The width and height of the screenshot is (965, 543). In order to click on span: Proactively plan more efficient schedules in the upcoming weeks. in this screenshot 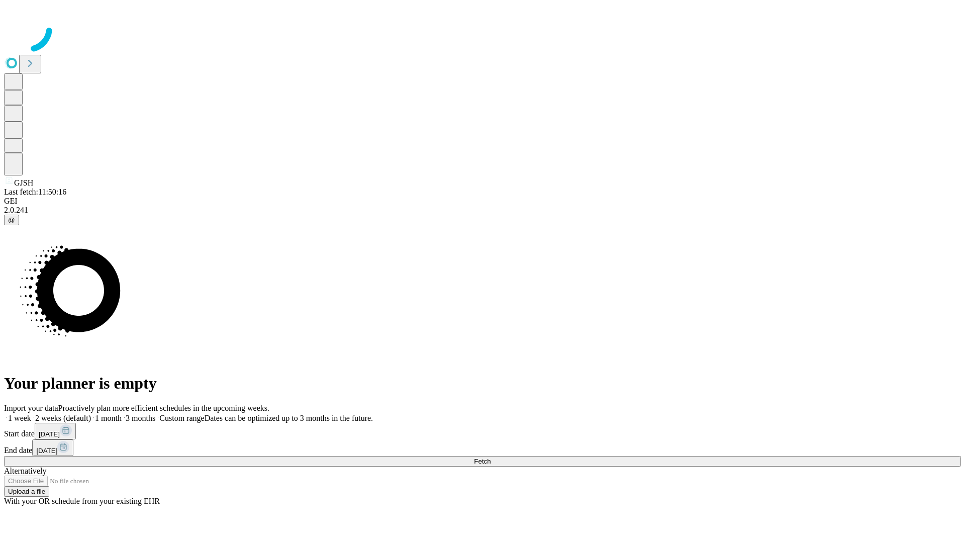, I will do `click(164, 407)`.